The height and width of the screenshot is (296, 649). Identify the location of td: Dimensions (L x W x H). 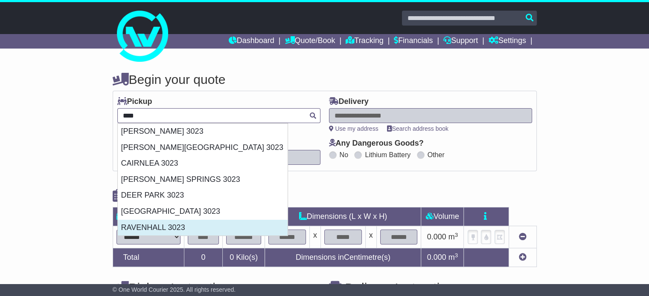
(343, 217).